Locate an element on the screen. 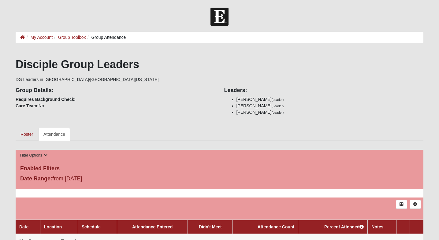 The height and width of the screenshot is (240, 439). strong: Care Team: is located at coordinates (27, 106).